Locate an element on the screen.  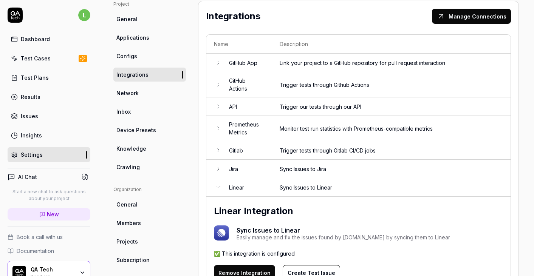
a: Test Cases is located at coordinates (49, 58).